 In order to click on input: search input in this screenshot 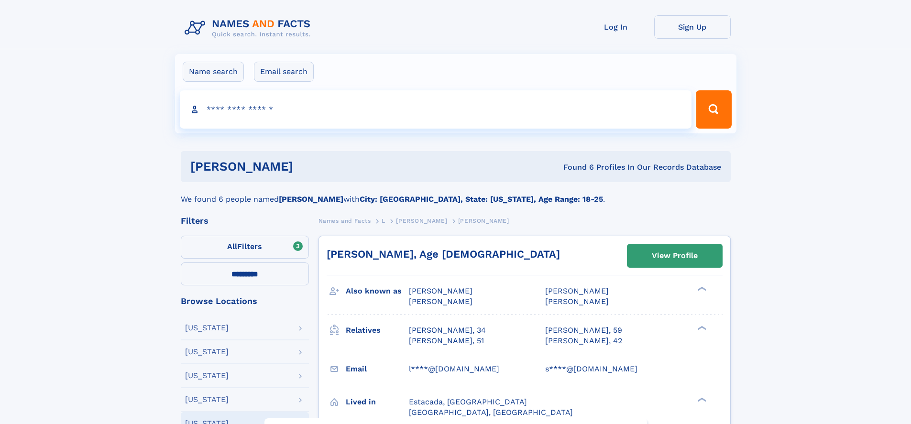, I will do `click(436, 110)`.